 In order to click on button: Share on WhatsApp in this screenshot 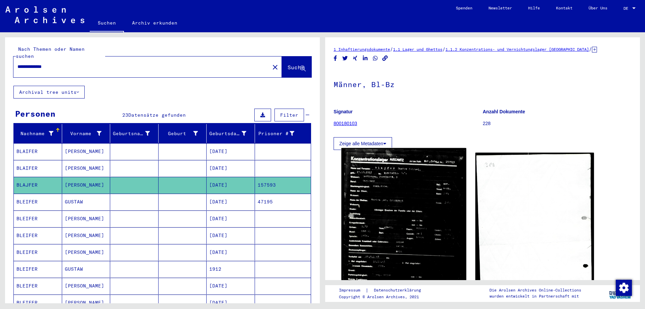, I will do `click(375, 58)`.